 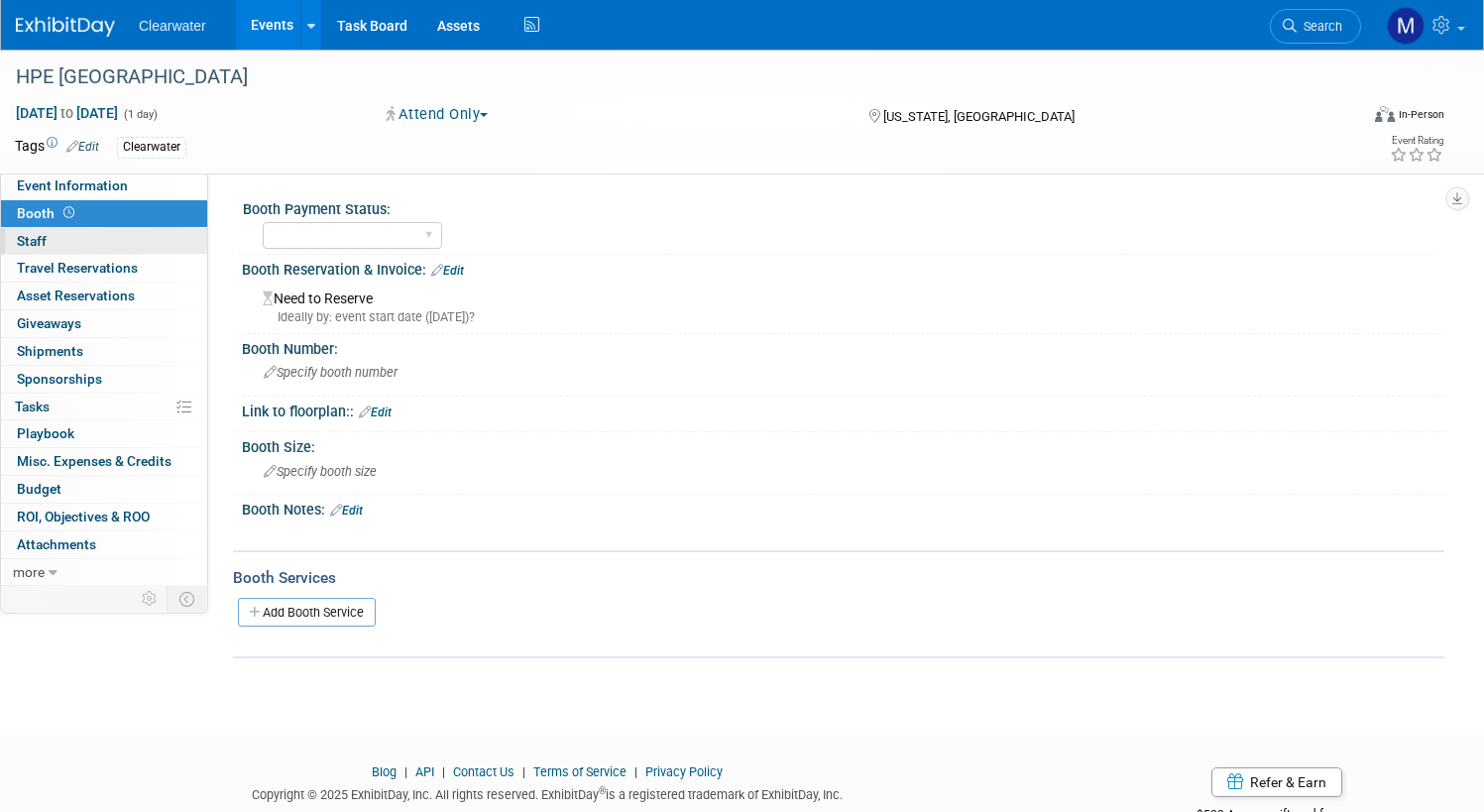 I want to click on span: Event Information, so click(x=72, y=186).